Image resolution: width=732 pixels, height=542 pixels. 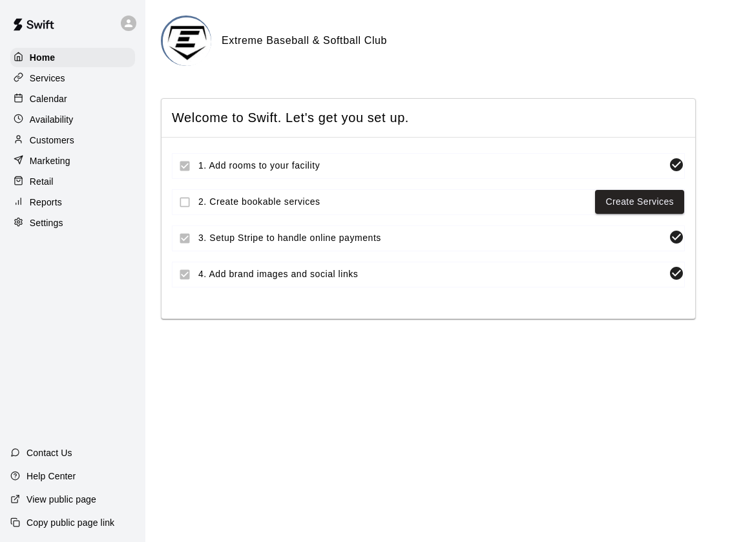 What do you see at coordinates (304, 41) in the screenshot?
I see `h6: Extreme Baseball & Softball Club` at bounding box center [304, 41].